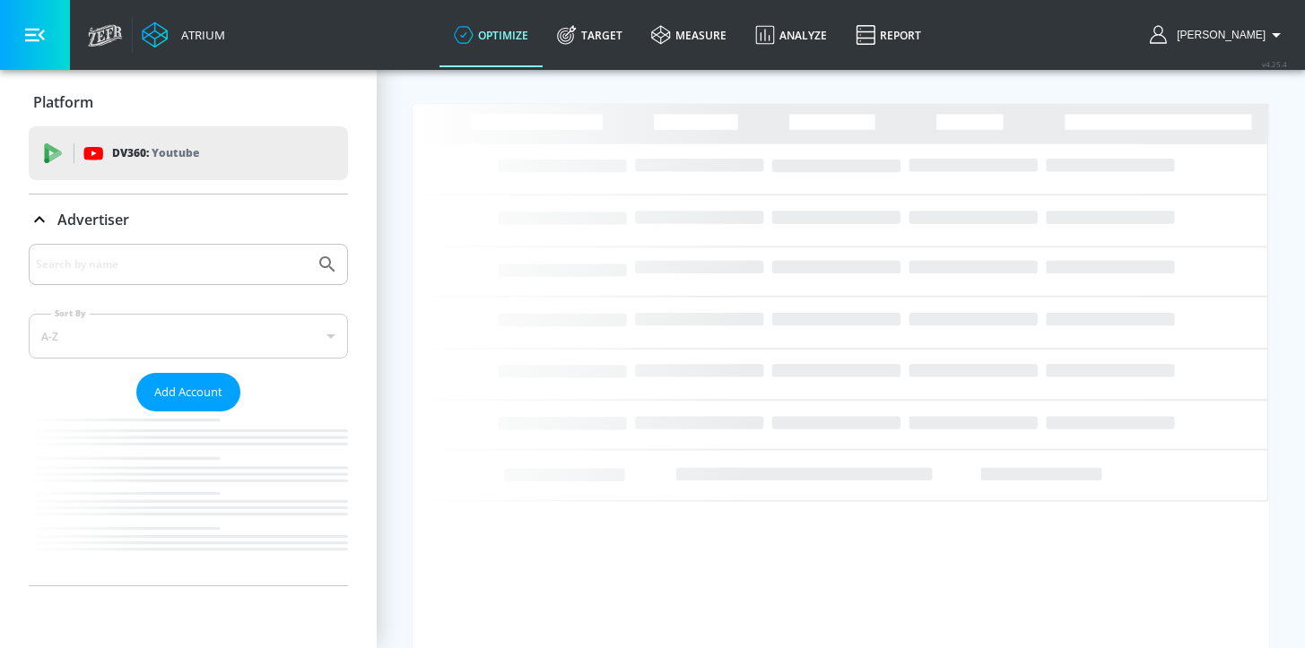  I want to click on p: DV360:, so click(155, 153).